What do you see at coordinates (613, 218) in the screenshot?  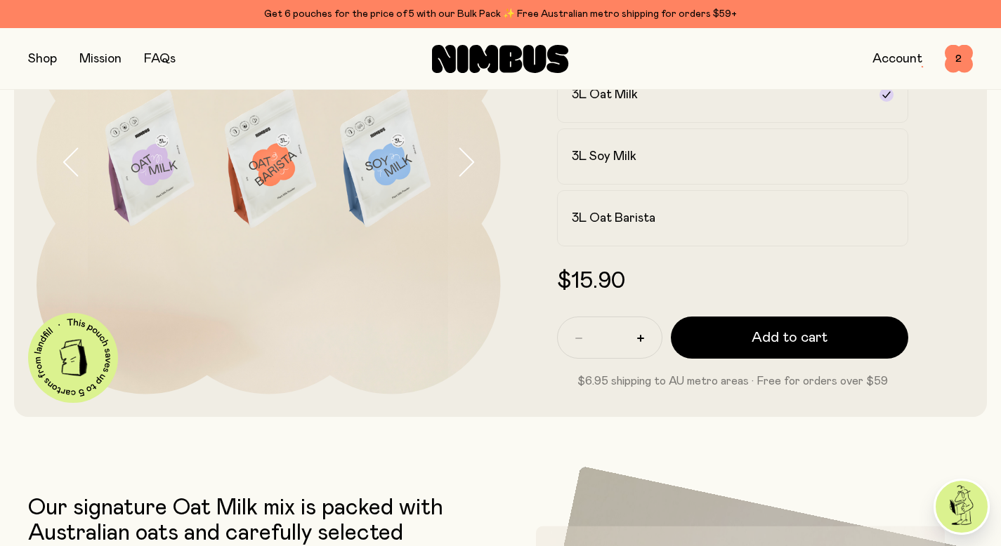 I see `h2: 3L Oat Barista` at bounding box center [613, 218].